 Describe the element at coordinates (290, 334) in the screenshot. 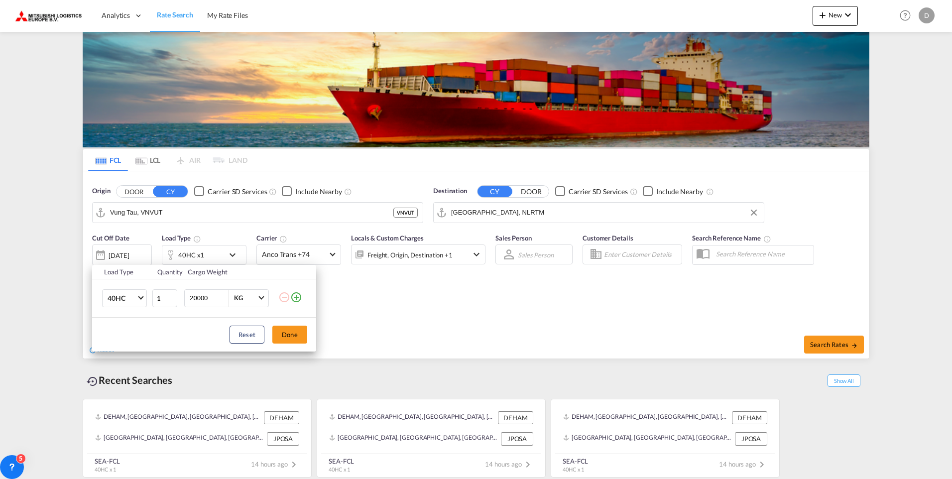

I see `button: Done` at that location.